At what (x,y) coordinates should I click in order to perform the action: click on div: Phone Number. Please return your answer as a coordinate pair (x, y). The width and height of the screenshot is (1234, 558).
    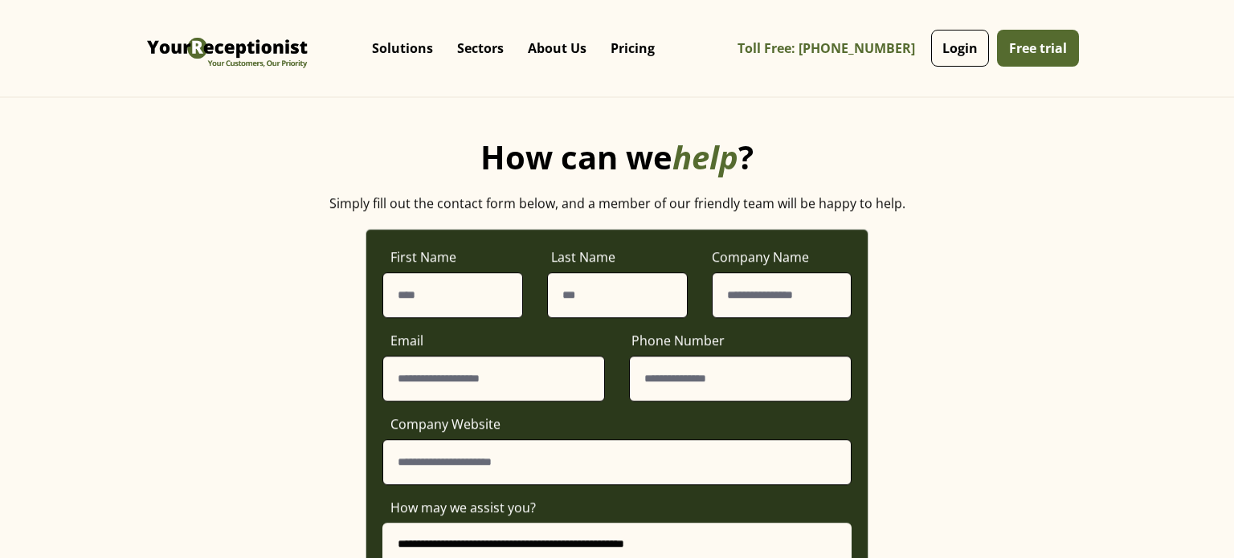
    Looking at the image, I should click on (738, 343).